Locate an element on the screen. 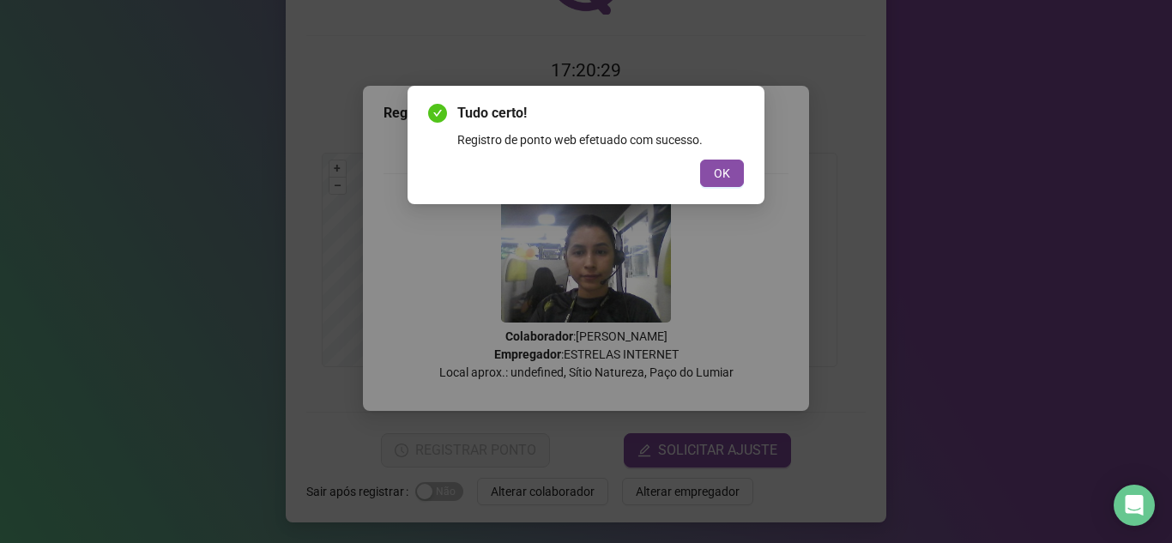 The width and height of the screenshot is (1172, 543). div: Open Intercom Messenger is located at coordinates (1134, 505).